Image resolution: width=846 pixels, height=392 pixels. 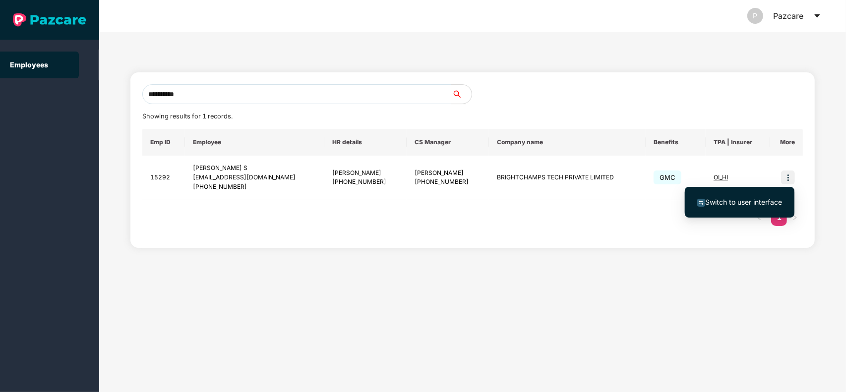 I want to click on span: GMC, so click(x=667, y=177).